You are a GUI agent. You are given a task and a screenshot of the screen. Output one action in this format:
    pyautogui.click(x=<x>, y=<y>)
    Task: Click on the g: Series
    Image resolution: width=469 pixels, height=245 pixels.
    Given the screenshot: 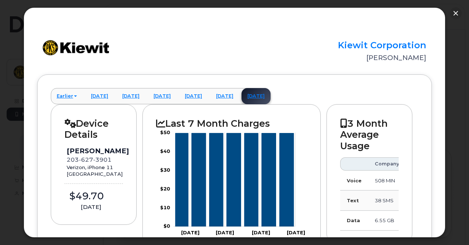 What is the action you would take?
    pyautogui.click(x=235, y=180)
    